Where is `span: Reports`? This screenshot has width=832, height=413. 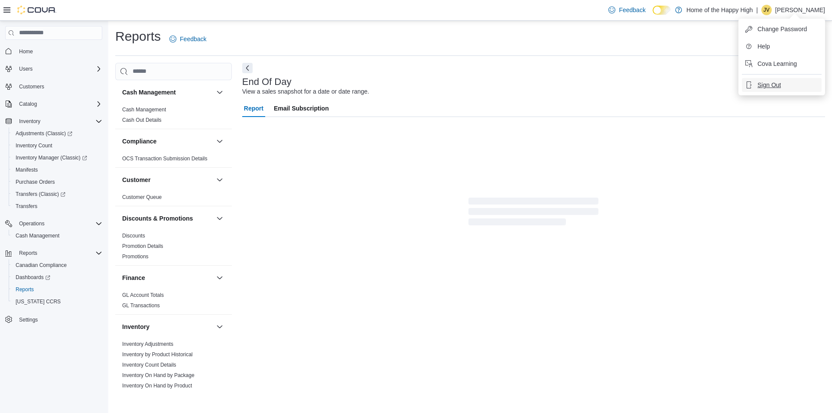
span: Reports is located at coordinates (59, 253).